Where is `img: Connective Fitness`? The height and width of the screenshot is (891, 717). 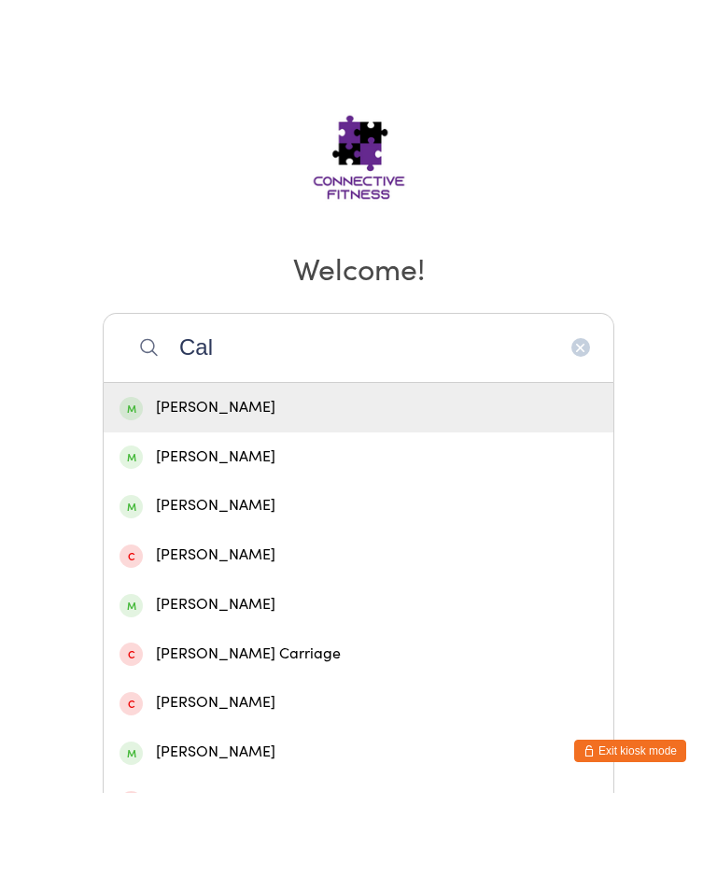
img: Connective Fitness is located at coordinates (359, 248).